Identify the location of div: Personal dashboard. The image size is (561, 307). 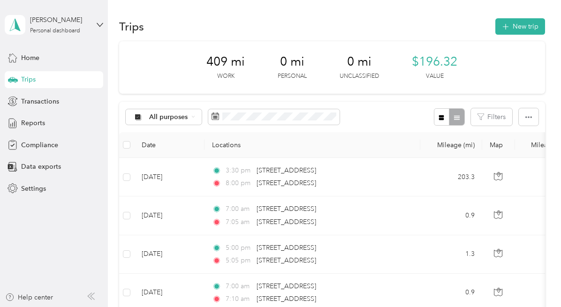
(55, 31).